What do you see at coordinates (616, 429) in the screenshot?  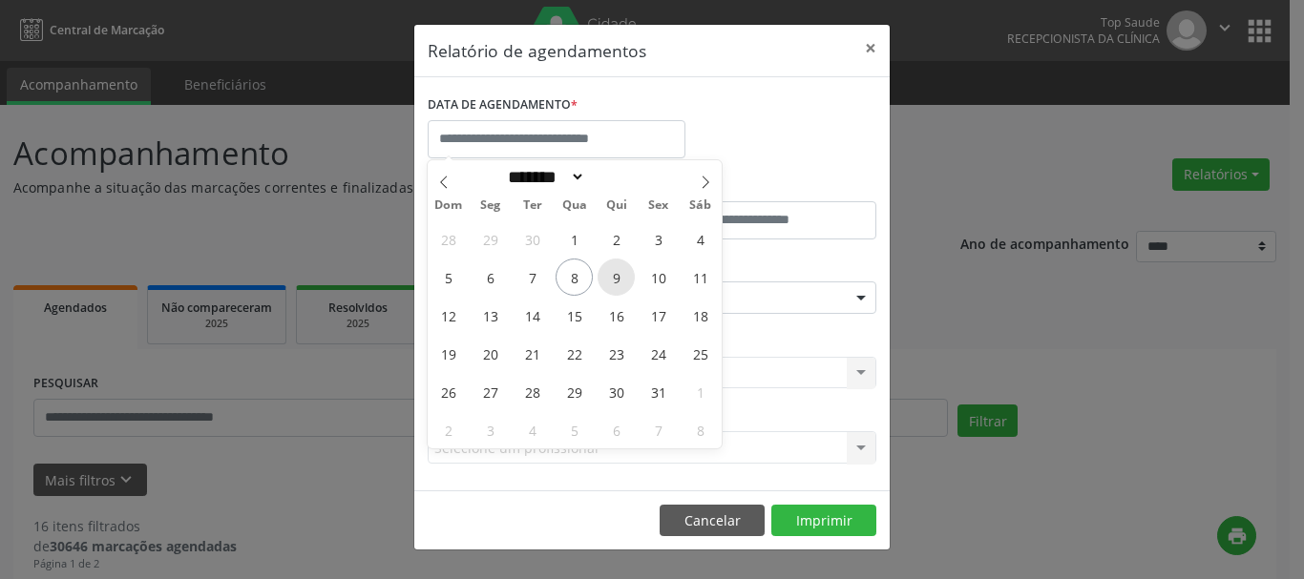 I see `span: Novembro 6, 2025` at bounding box center [616, 429].